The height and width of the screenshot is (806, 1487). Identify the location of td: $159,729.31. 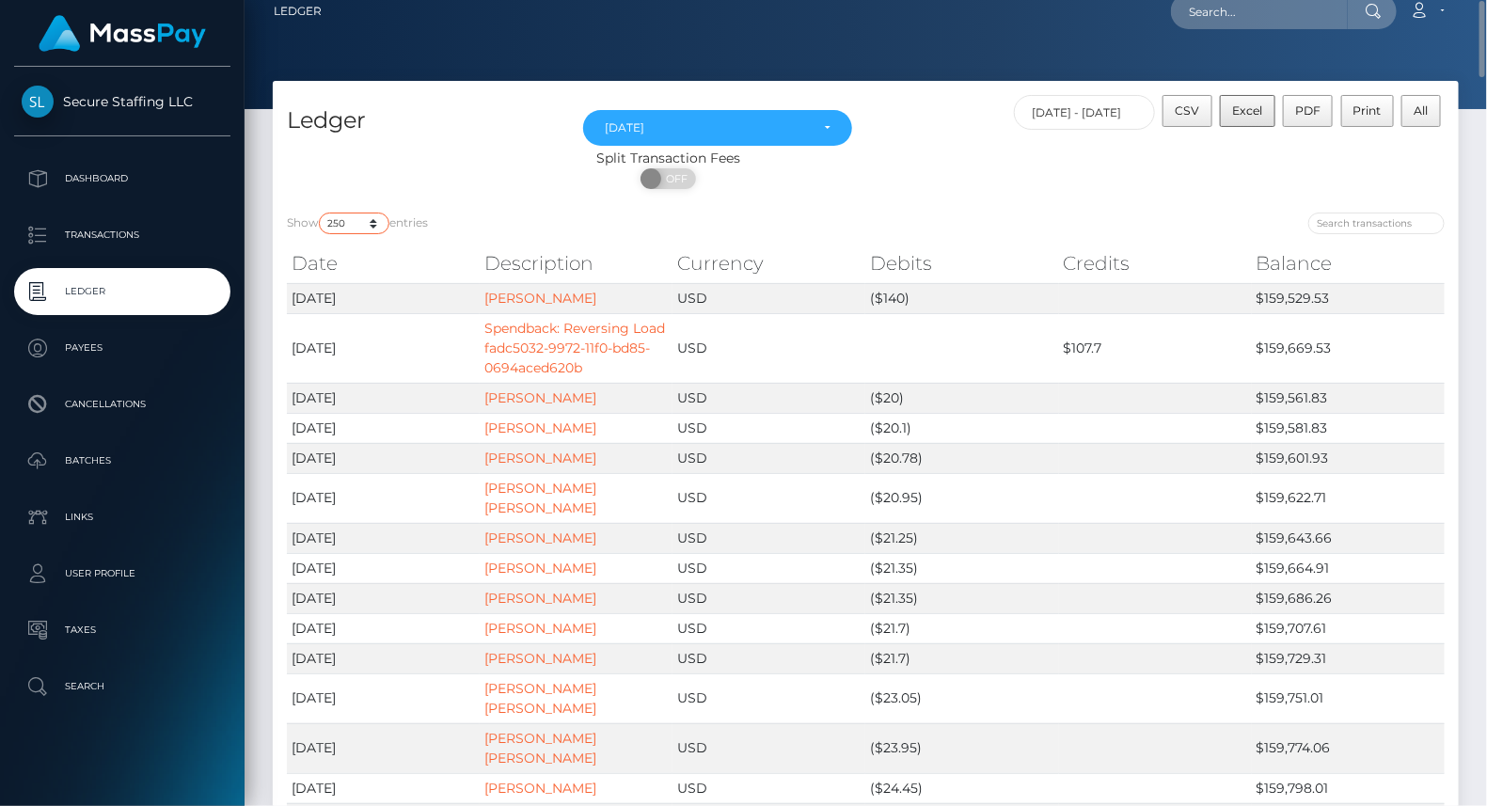
(1347, 658).